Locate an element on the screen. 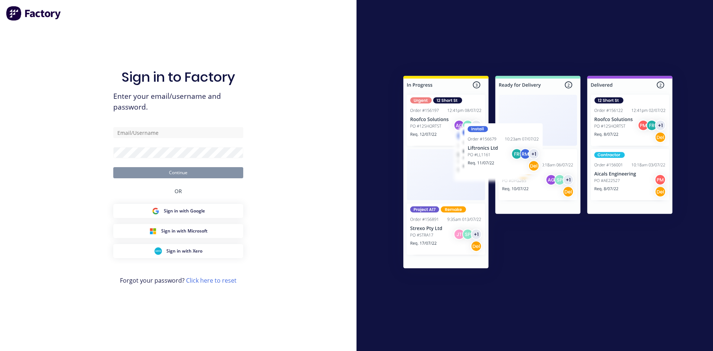 This screenshot has width=713, height=351. button: Xero Sign inSign in with Xero is located at coordinates (178, 251).